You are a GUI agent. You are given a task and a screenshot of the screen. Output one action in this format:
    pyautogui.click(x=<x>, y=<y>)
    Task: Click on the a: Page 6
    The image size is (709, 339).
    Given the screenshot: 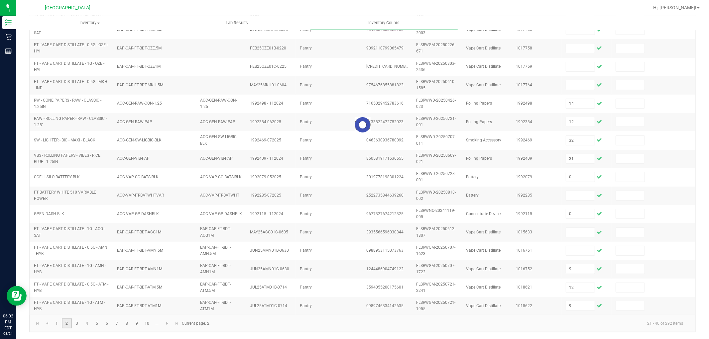 What is the action you would take?
    pyautogui.click(x=107, y=324)
    